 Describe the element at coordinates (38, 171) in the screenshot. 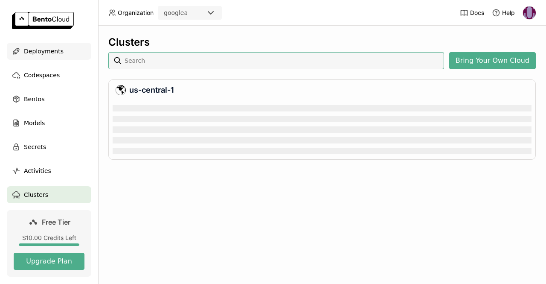

I see `span: Activities` at that location.